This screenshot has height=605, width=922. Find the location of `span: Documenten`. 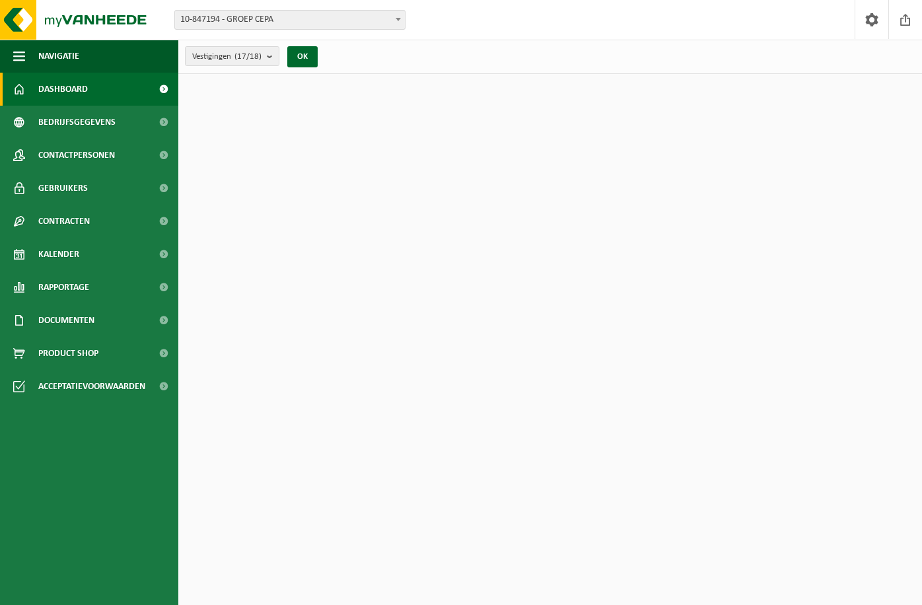

span: Documenten is located at coordinates (66, 320).